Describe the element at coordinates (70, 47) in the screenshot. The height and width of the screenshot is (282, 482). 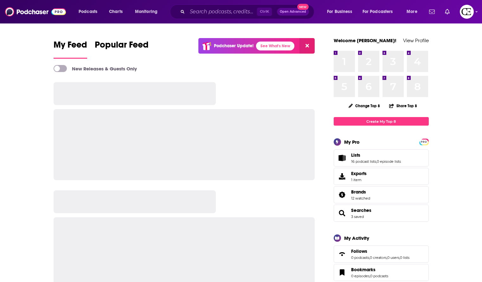
I see `span: My Feed` at that location.